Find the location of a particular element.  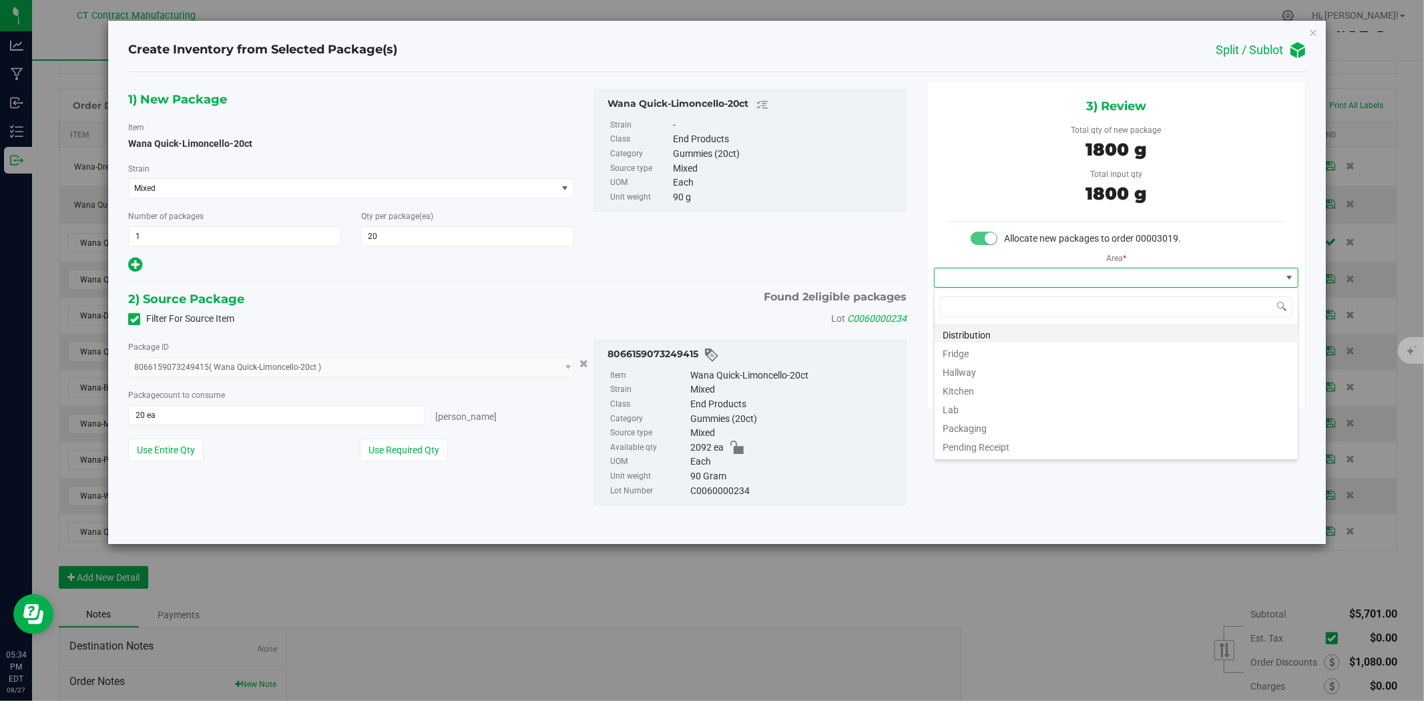

span: 2) Source Package is located at coordinates (186, 299).